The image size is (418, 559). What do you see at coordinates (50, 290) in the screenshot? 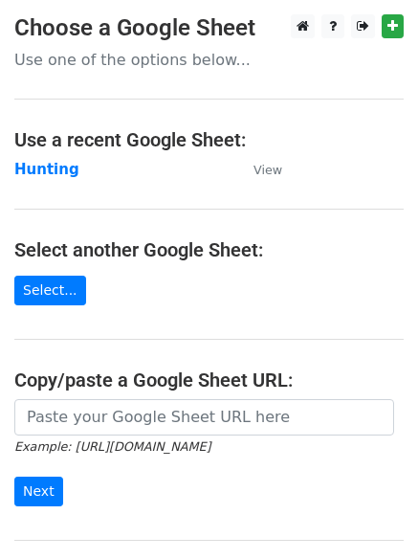
I see `a: Select...` at bounding box center [50, 290].